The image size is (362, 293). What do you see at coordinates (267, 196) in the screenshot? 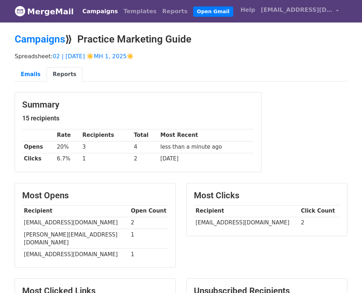
I see `h3: Most Clicks` at bounding box center [267, 196].